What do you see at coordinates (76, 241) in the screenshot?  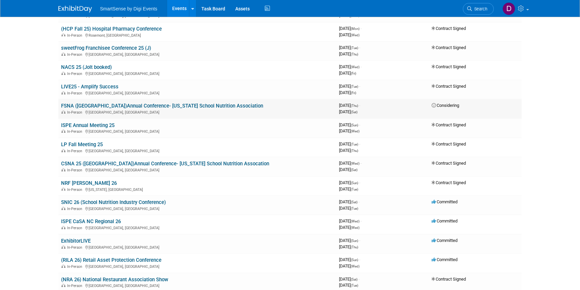 I see `a: ExhibitorLIVE` at bounding box center [76, 241].